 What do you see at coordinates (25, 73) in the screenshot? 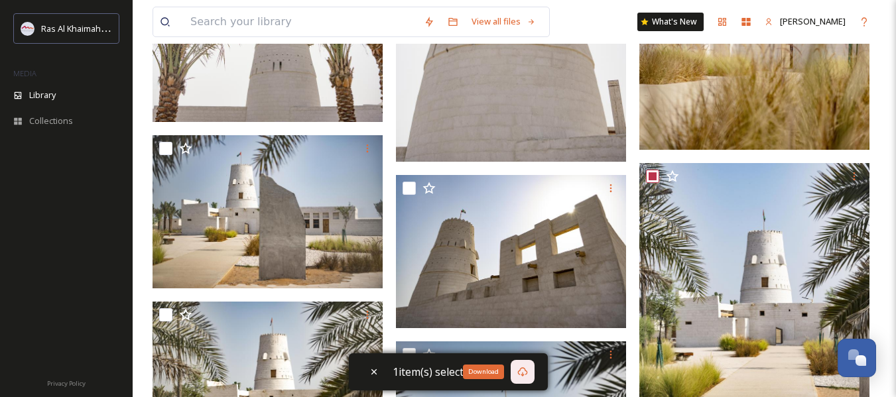
I see `span: MEDIA` at bounding box center [25, 73].